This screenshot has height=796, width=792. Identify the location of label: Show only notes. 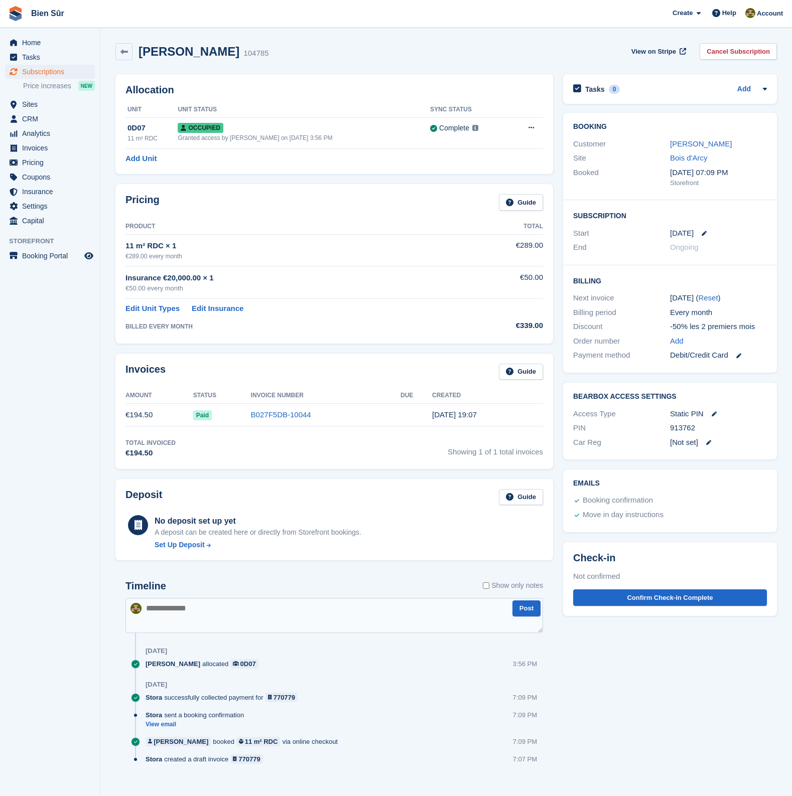
(513, 586).